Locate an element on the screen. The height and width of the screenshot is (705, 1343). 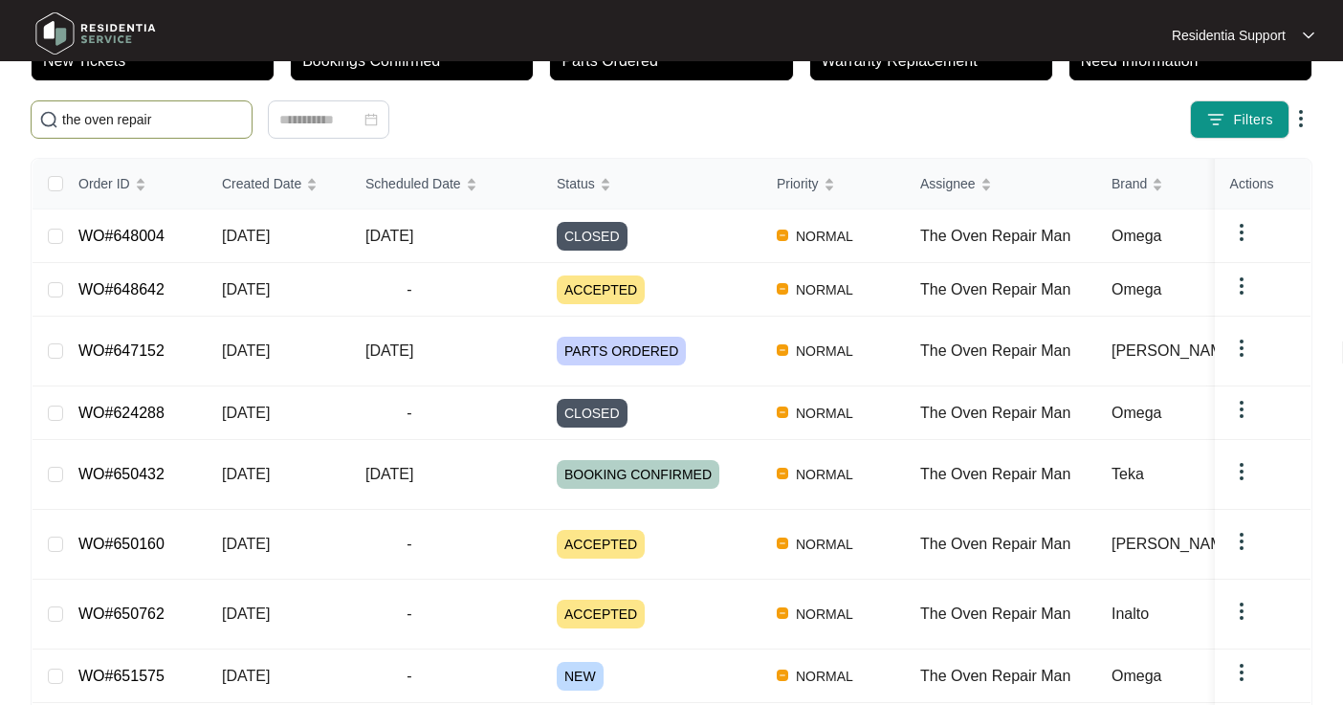
img: search-icon is located at coordinates (49, 120).